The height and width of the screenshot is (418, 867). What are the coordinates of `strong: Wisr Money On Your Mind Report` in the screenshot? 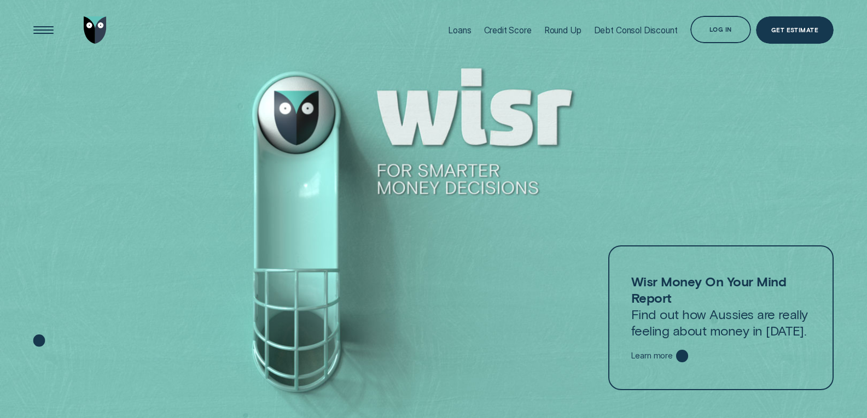 It's located at (709, 289).